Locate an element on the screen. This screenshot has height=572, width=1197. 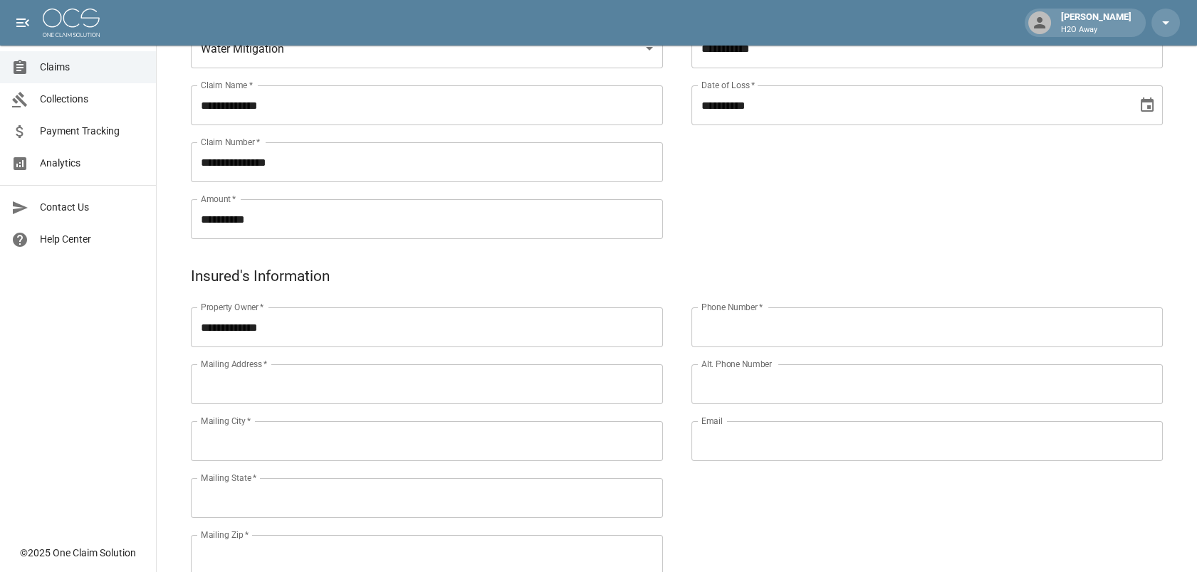
span: Claims is located at coordinates (92, 67).